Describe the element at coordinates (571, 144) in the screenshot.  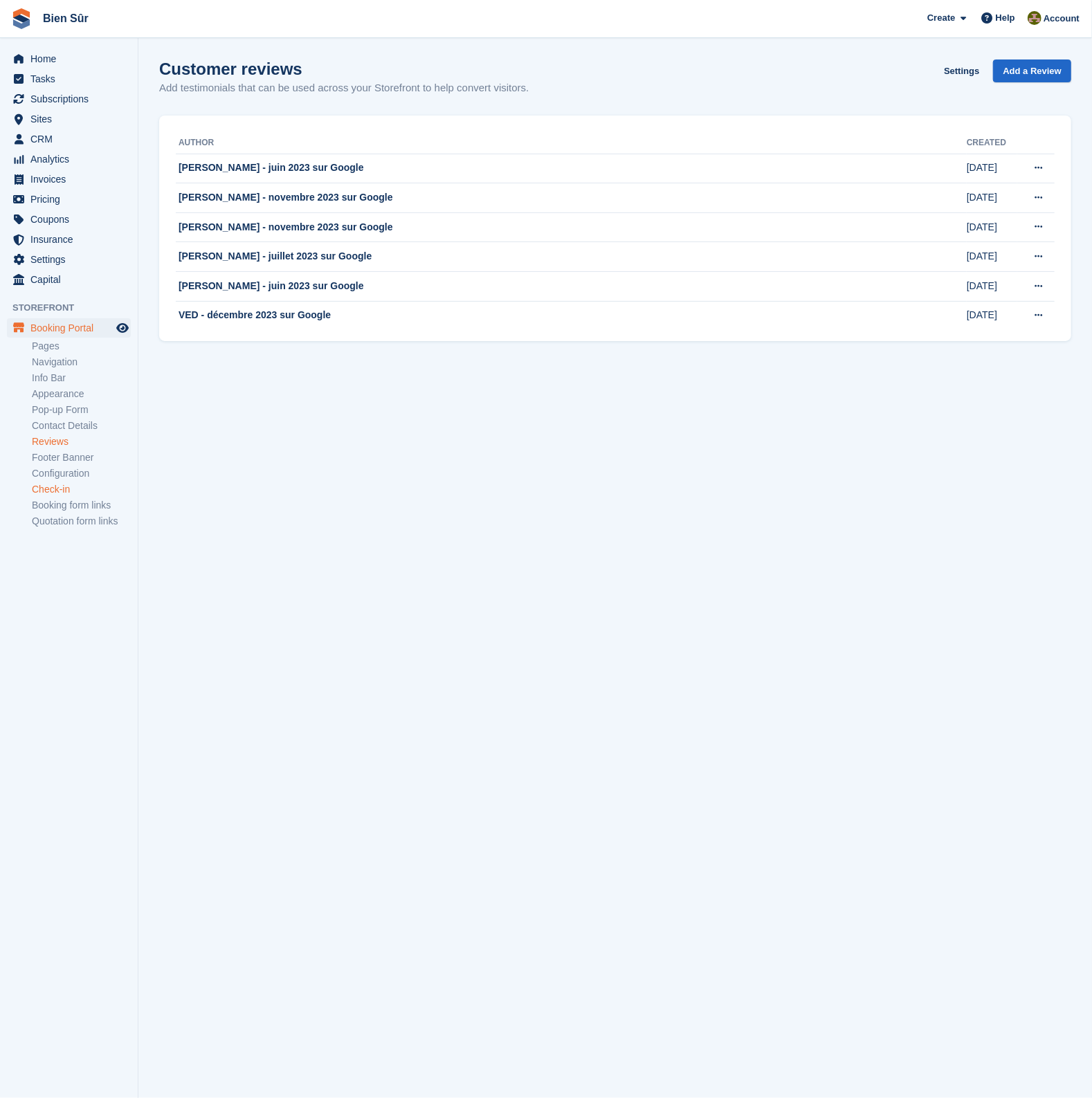
I see `th: Author` at that location.